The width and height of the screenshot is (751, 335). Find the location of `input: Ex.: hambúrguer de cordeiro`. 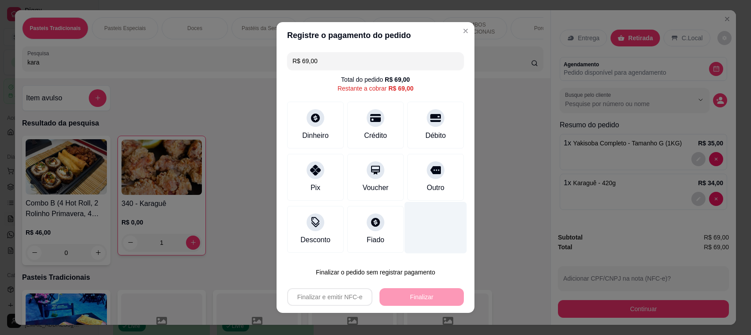

input: Ex.: hambúrguer de cordeiro is located at coordinates (376, 61).